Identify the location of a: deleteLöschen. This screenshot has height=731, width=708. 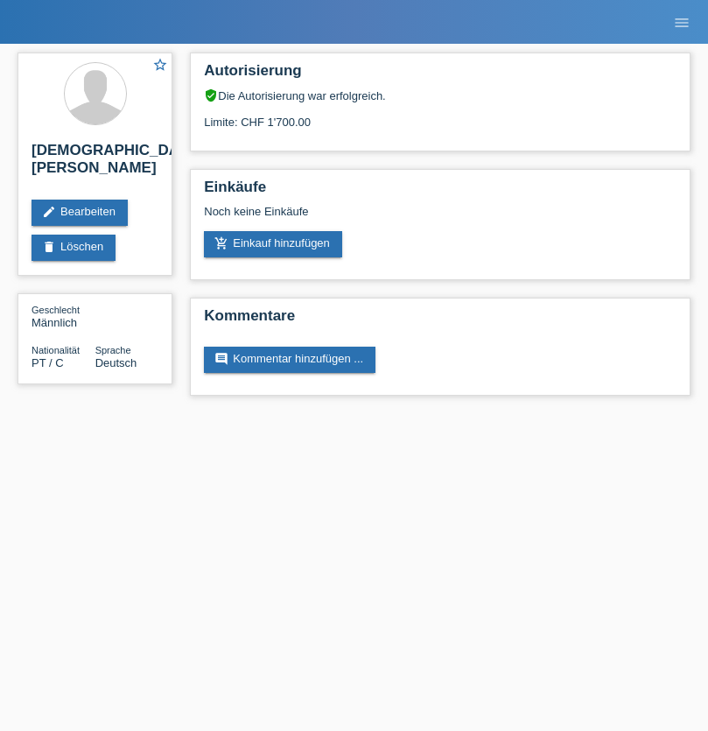
(74, 248).